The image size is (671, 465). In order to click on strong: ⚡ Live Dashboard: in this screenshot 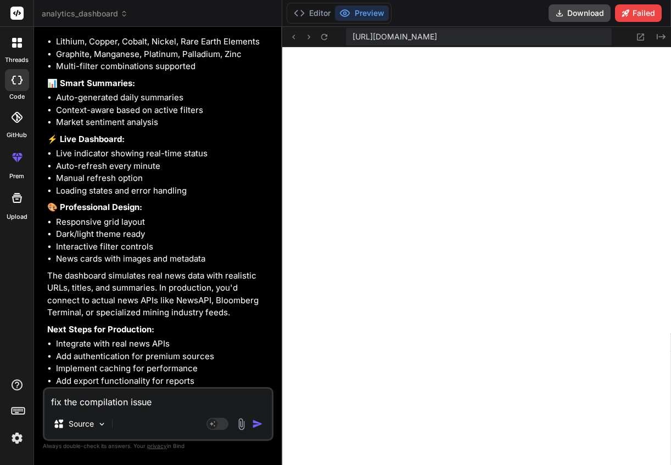, I will do `click(86, 139)`.